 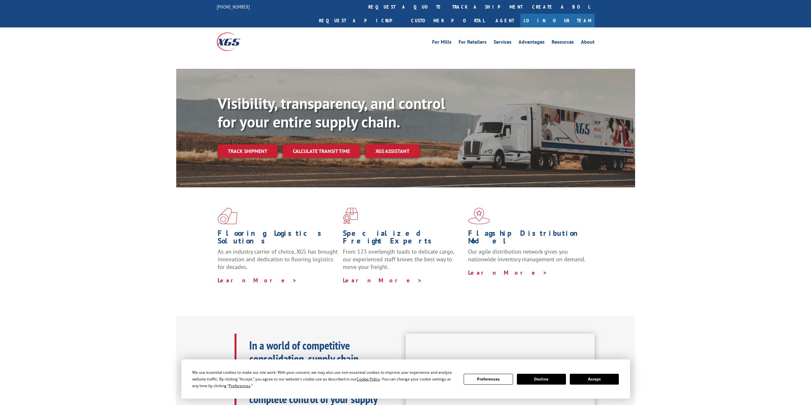 What do you see at coordinates (528, 239) in the screenshot?
I see `h1: Flagship Distribution Model` at bounding box center [528, 239].